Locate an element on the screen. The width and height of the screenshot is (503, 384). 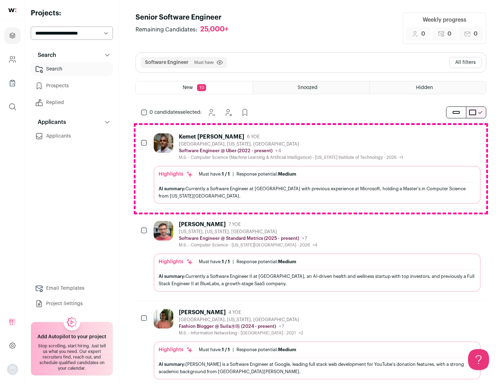
a: Snoozed is located at coordinates (311, 88).